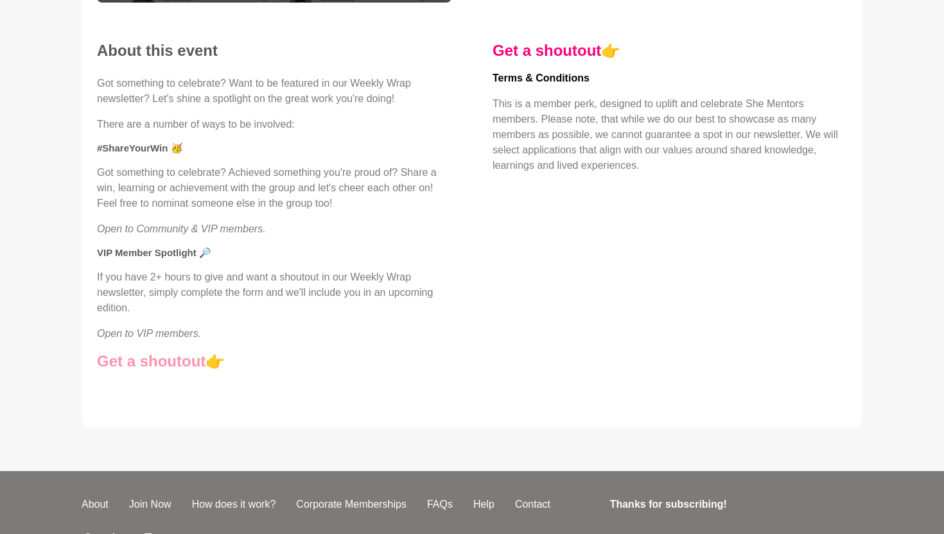 Image resolution: width=944 pixels, height=534 pixels. I want to click on a: About, so click(95, 505).